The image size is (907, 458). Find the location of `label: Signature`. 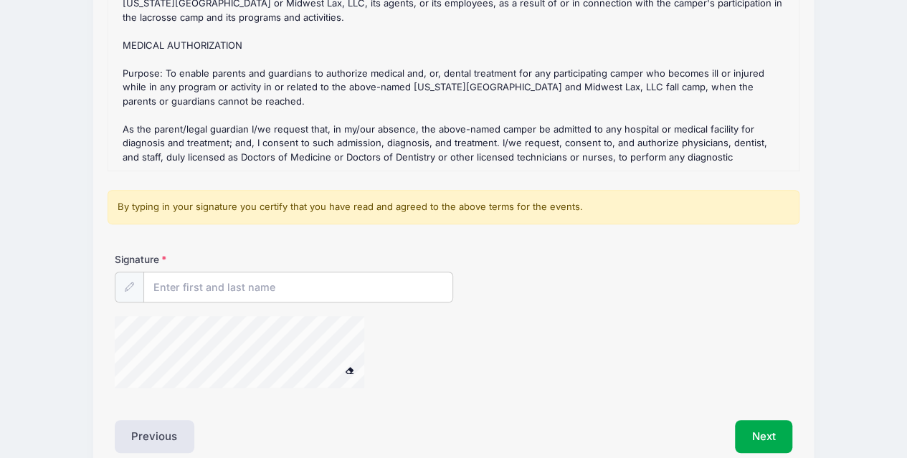

label: Signature is located at coordinates (199, 260).